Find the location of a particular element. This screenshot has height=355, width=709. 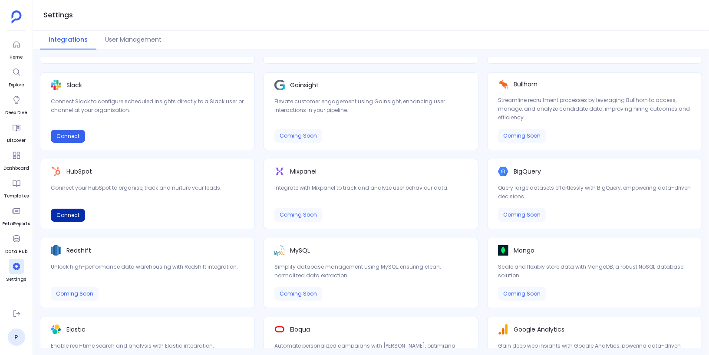

span: Home is located at coordinates (17, 57).